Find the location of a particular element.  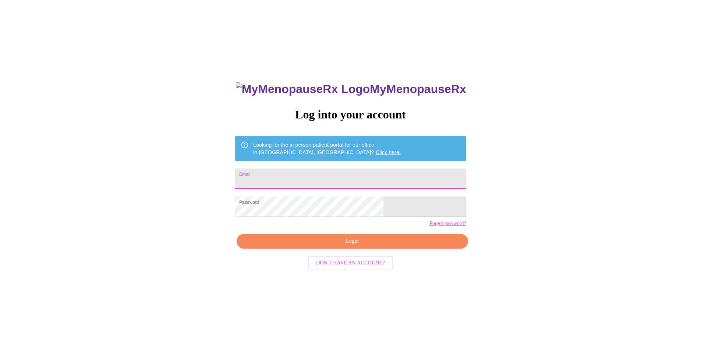

a: Don't have an account? is located at coordinates (350, 262).